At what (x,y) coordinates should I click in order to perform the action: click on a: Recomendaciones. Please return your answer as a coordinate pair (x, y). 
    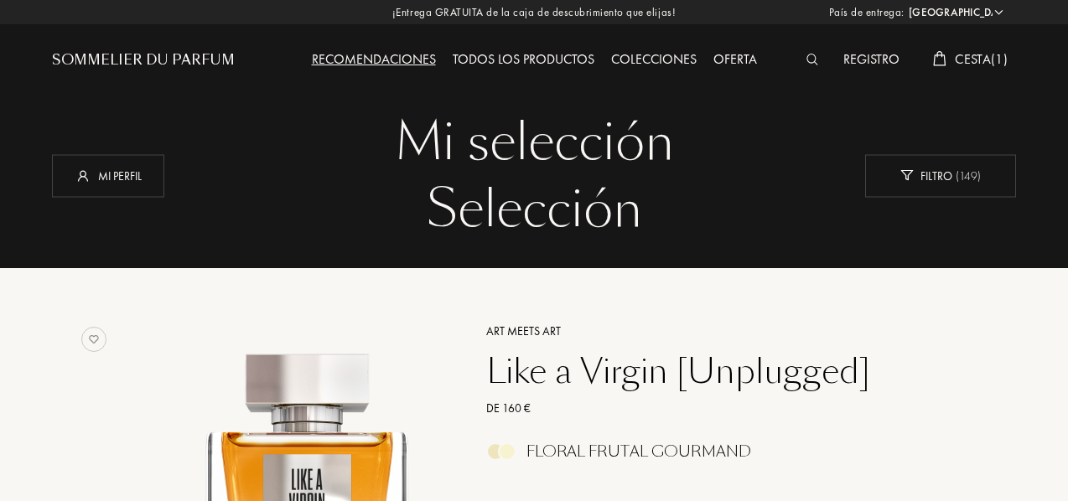
    Looking at the image, I should click on (374, 59).